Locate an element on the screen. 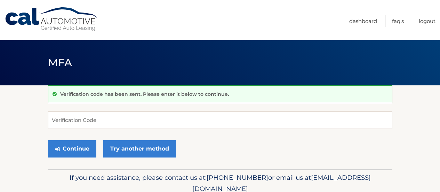 The height and width of the screenshot is (192, 440). input: Verification Code is located at coordinates (220, 120).